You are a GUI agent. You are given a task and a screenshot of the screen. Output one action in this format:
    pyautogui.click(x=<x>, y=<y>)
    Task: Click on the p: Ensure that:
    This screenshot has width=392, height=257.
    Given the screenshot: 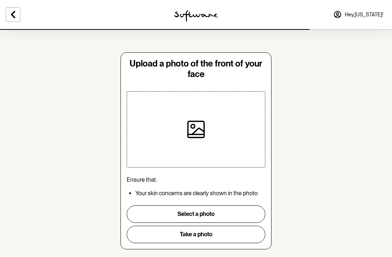 What is the action you would take?
    pyautogui.click(x=196, y=179)
    